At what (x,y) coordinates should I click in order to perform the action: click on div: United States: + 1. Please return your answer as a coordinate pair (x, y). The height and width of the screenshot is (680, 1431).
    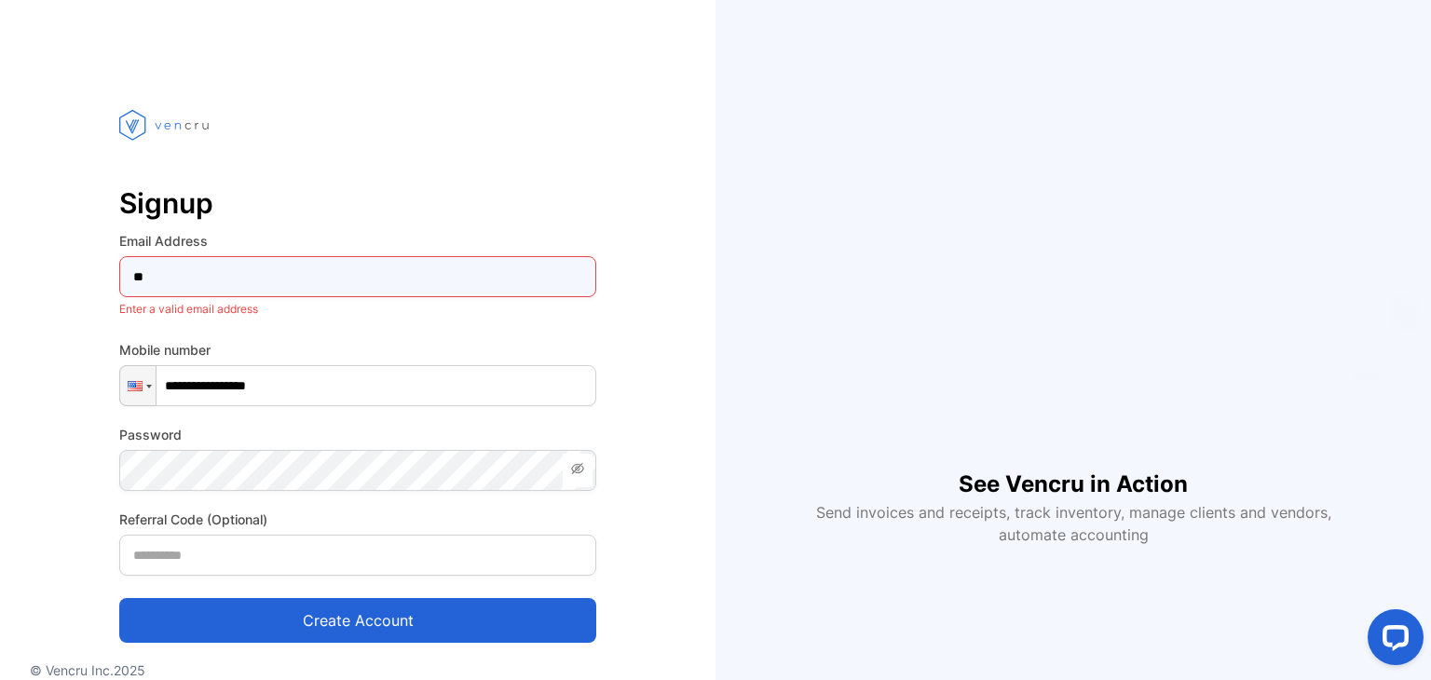
    Looking at the image, I should click on (138, 386).